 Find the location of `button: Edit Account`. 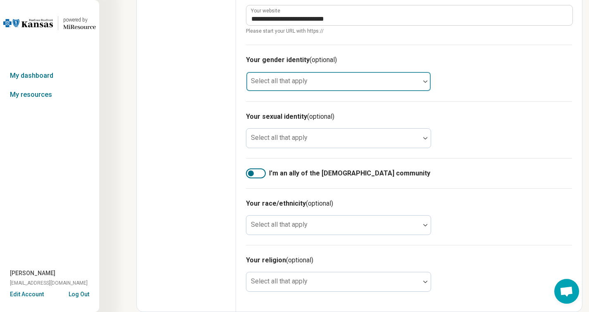

button: Edit Account is located at coordinates (27, 294).